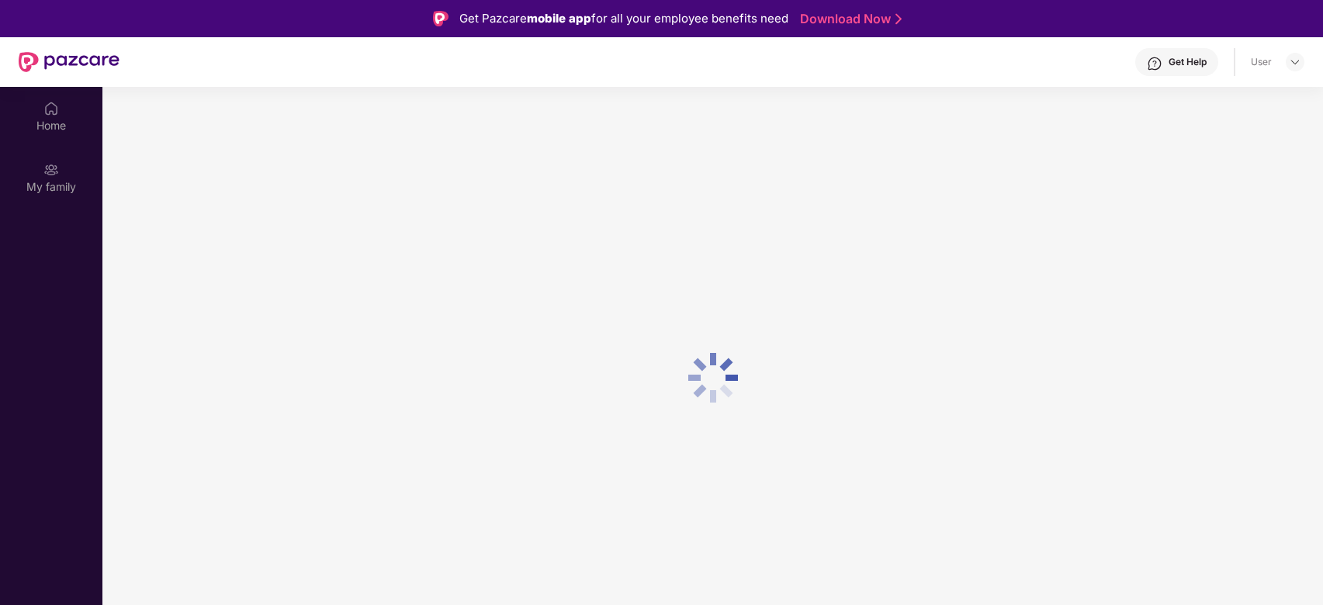 This screenshot has height=605, width=1323. I want to click on strong: mobile app, so click(559, 18).